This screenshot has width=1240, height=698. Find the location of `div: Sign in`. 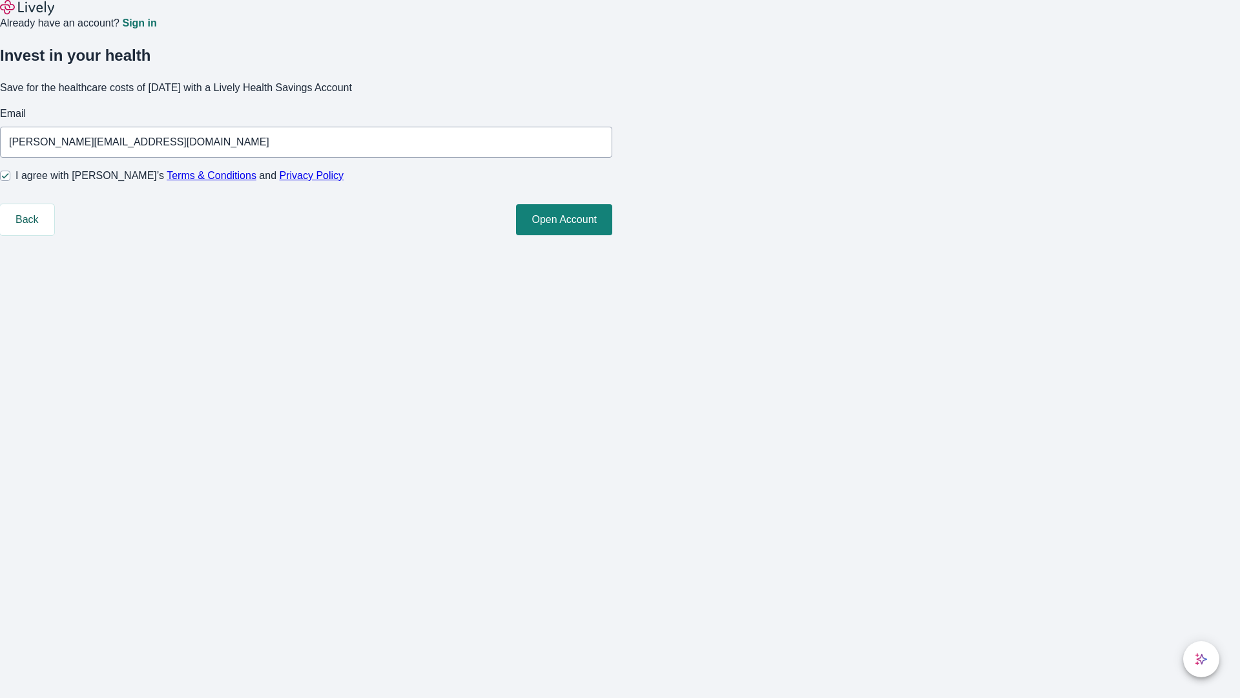

div: Sign in is located at coordinates (139, 23).